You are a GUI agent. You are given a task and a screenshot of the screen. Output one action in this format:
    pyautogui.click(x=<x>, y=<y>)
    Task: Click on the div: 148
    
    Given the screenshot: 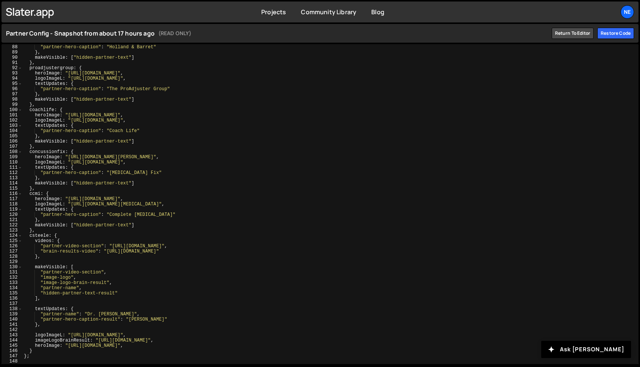 What is the action you would take?
    pyautogui.click(x=12, y=361)
    